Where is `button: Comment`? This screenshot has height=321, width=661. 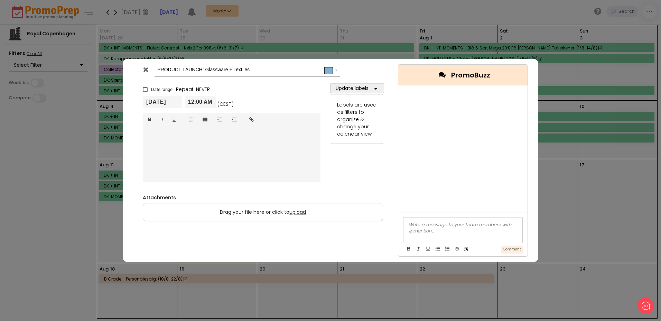
button: Comment is located at coordinates (512, 249).